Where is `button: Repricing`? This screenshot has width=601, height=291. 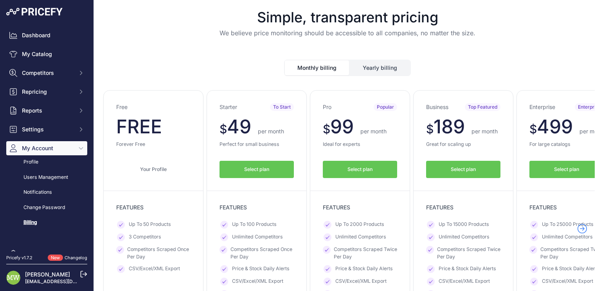 button: Repricing is located at coordinates (47, 92).